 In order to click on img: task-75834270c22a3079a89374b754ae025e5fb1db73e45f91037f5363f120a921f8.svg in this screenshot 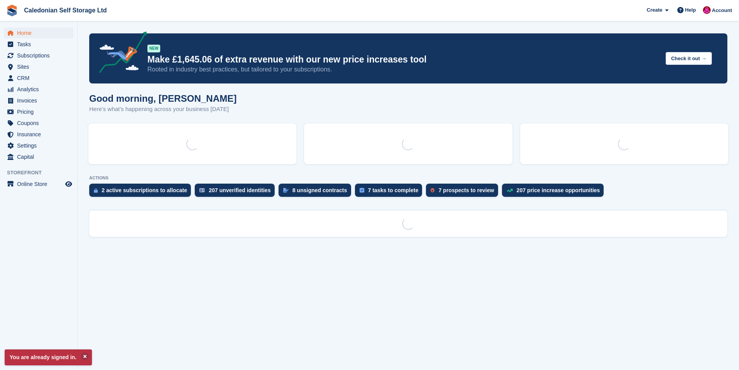, I will do `click(362, 190)`.